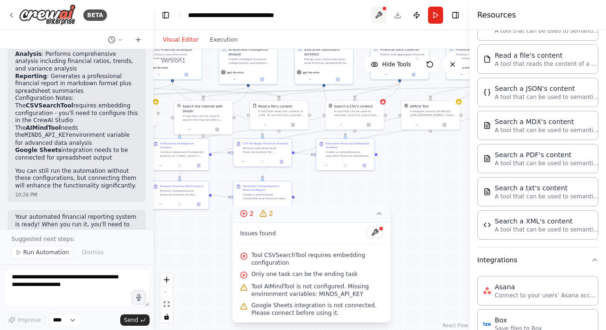  I want to click on img: MDXSearchTool, so click(487, 125).